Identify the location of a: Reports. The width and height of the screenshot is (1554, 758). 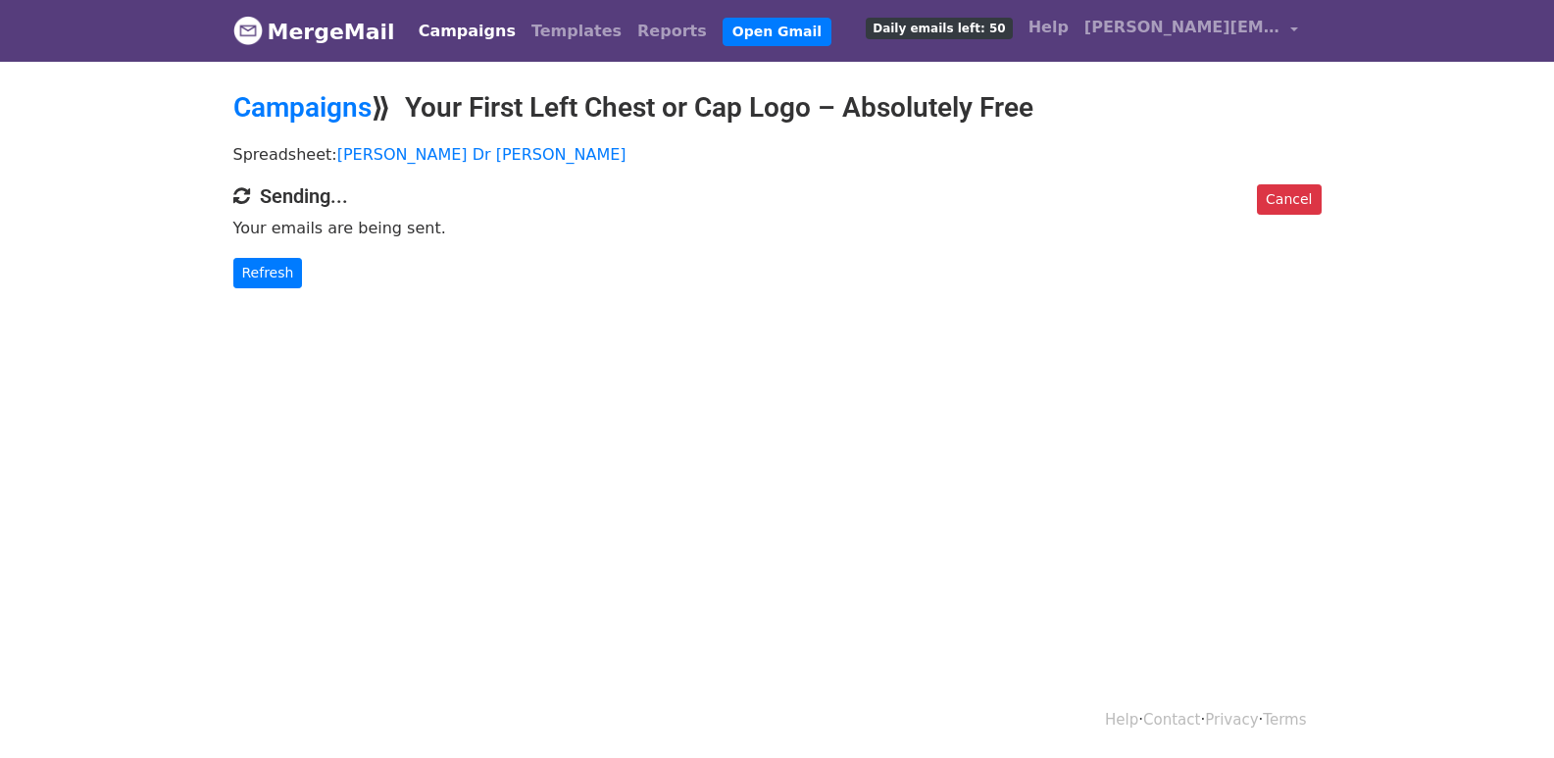
(672, 31).